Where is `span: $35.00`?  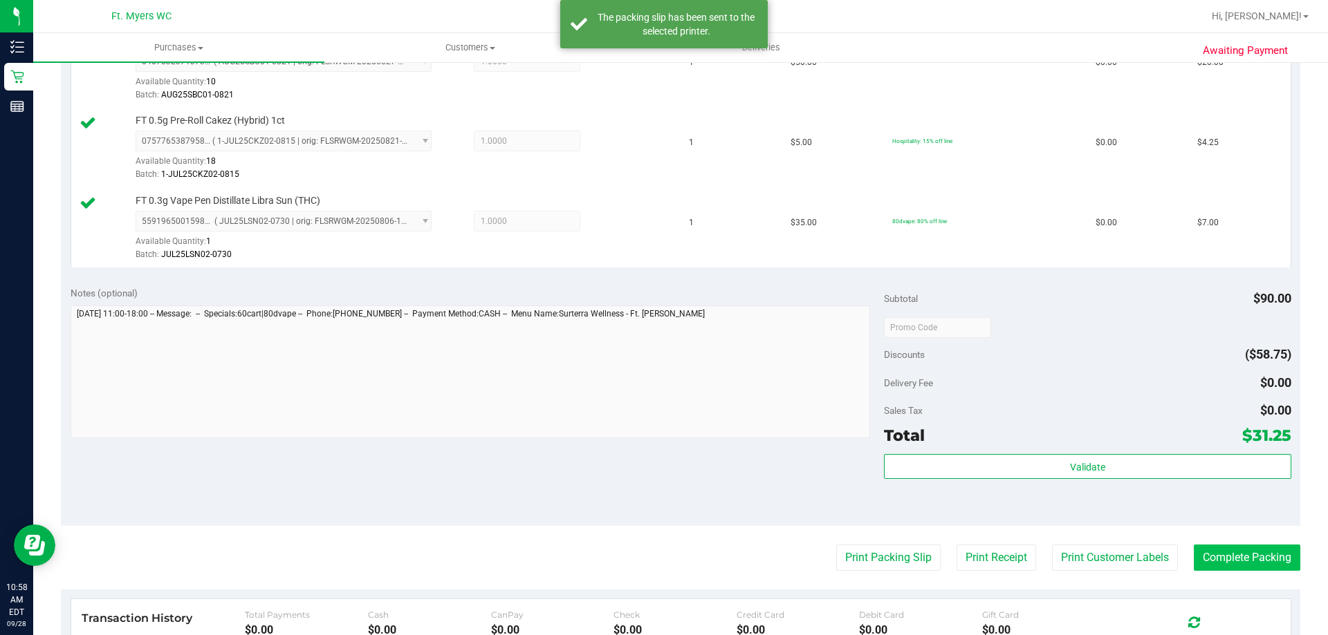 span: $35.00 is located at coordinates (803, 223).